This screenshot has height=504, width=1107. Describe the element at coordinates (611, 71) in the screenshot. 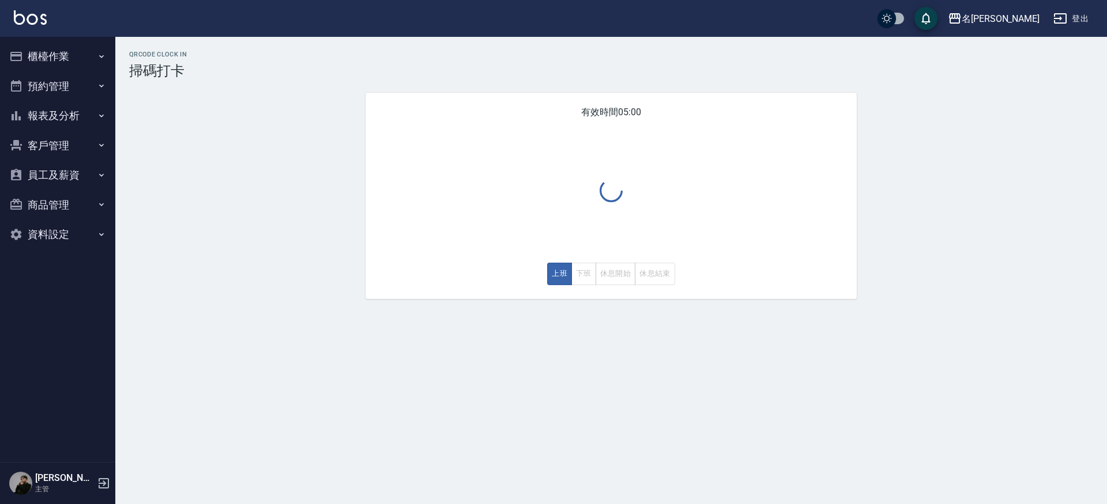

I see `h3: 掃碼打卡` at that location.